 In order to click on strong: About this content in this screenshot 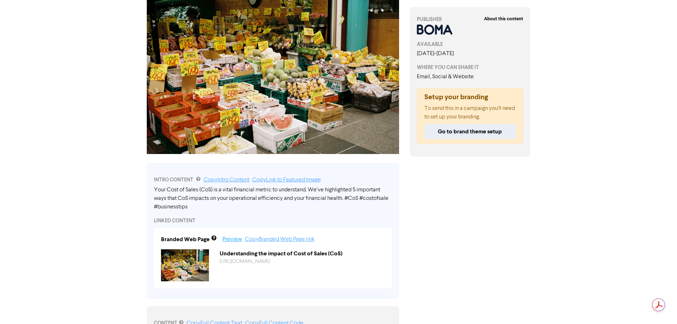, I will do `click(503, 19)`.